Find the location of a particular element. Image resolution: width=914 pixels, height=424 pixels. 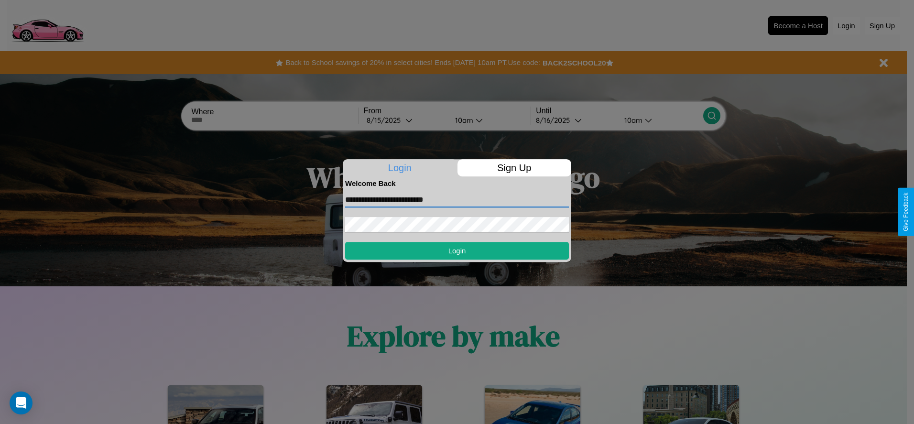

div: Give Feedback is located at coordinates (906, 212).